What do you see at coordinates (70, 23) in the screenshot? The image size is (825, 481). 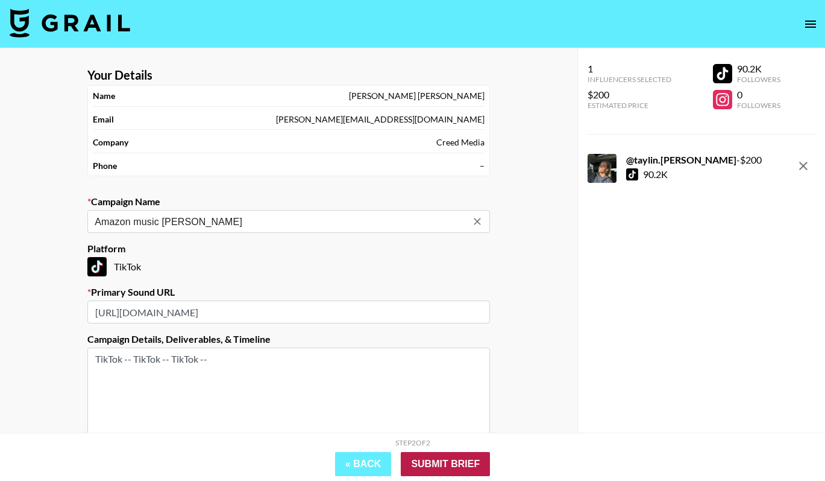 I see `img: Grail Talent` at bounding box center [70, 23].